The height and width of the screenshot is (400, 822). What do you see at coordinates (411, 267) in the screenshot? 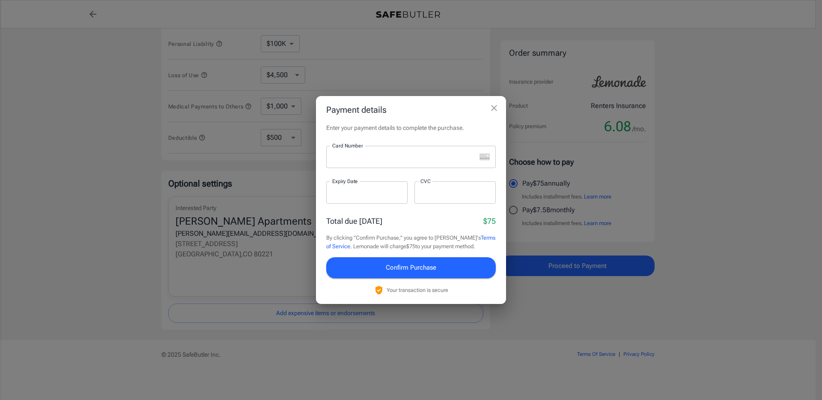
I see `span: Confirm Purchase` at bounding box center [411, 267].